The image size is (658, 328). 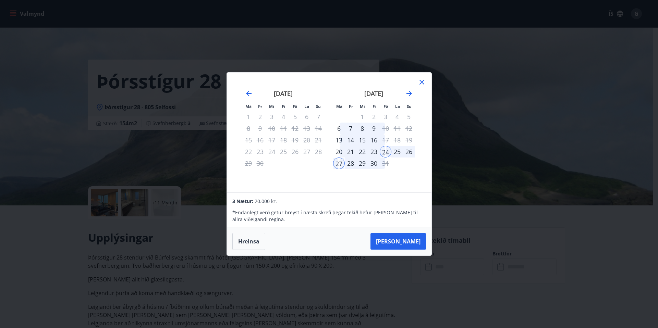 What do you see at coordinates (409, 117) in the screenshot?
I see `td: Not available. sunnudagur, 5. október 2025` at bounding box center [409, 117].